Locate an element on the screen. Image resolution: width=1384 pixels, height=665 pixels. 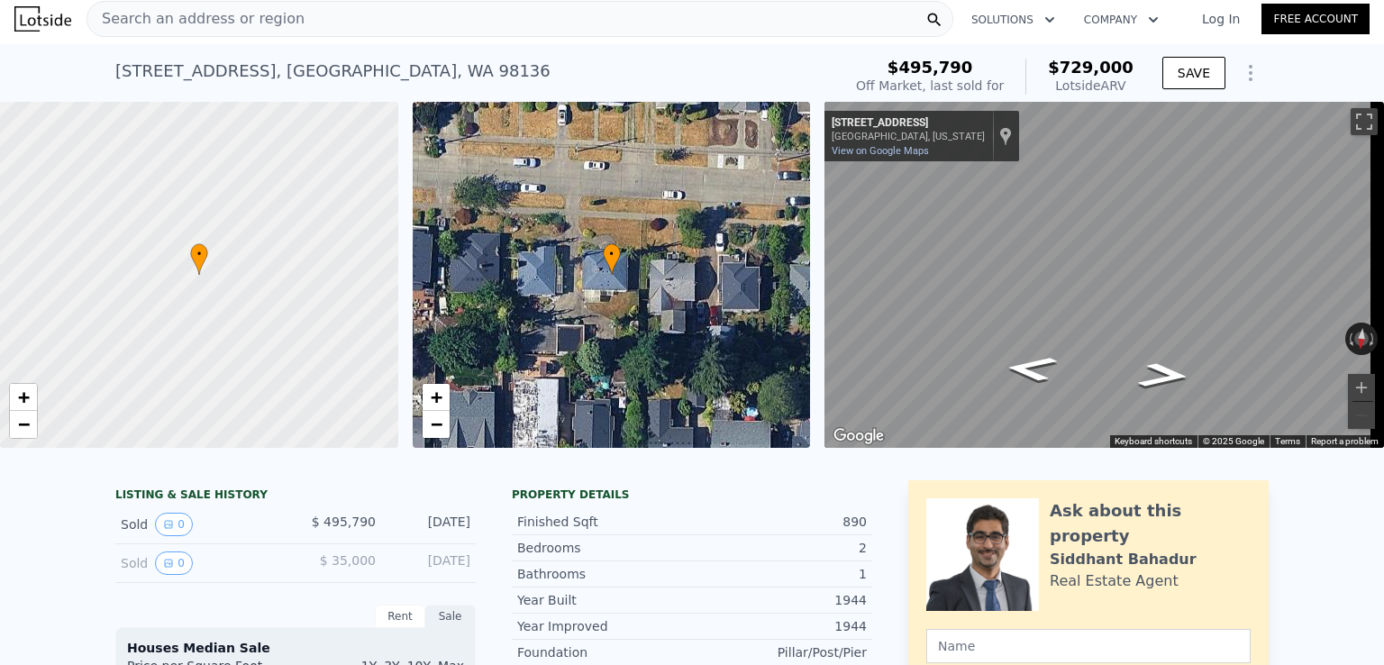
div: Ask about this property is located at coordinates (1150, 524).